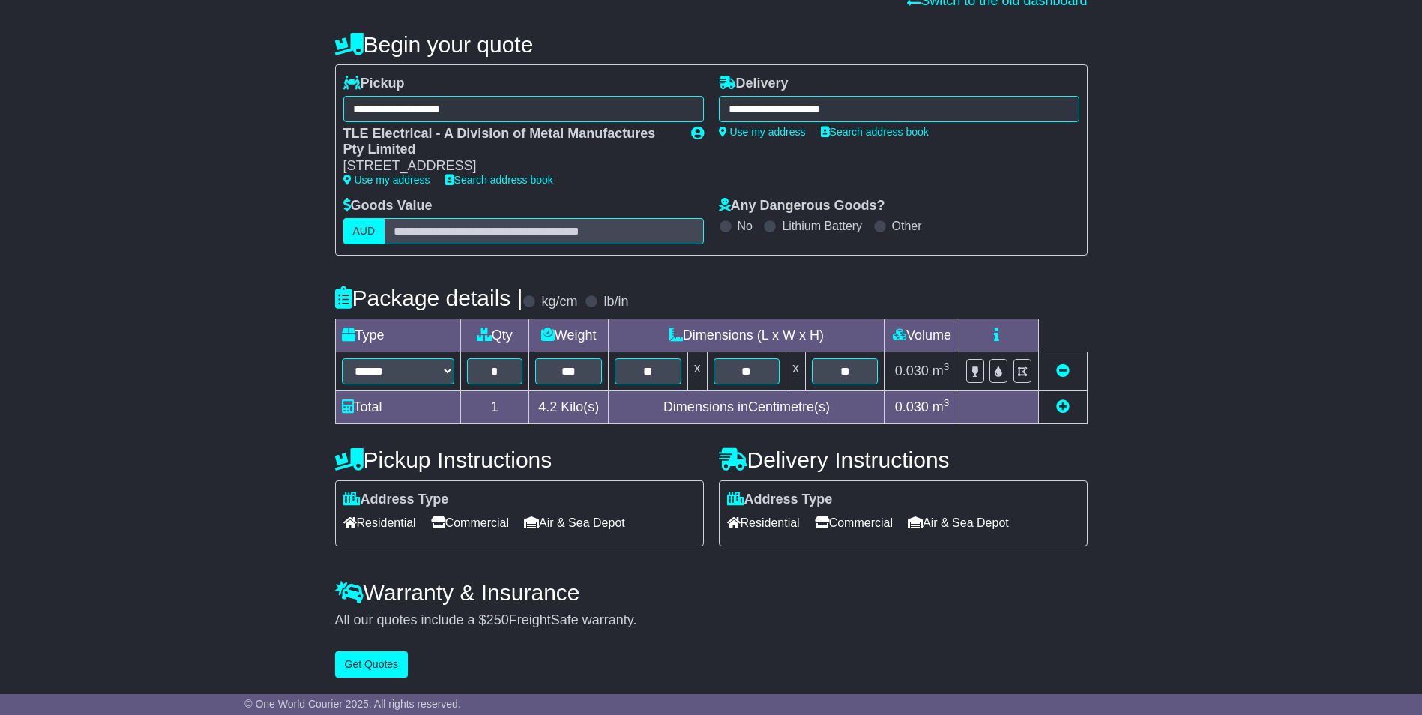 This screenshot has height=715, width=1422. What do you see at coordinates (754, 84) in the screenshot?
I see `label: Delivery` at bounding box center [754, 84].